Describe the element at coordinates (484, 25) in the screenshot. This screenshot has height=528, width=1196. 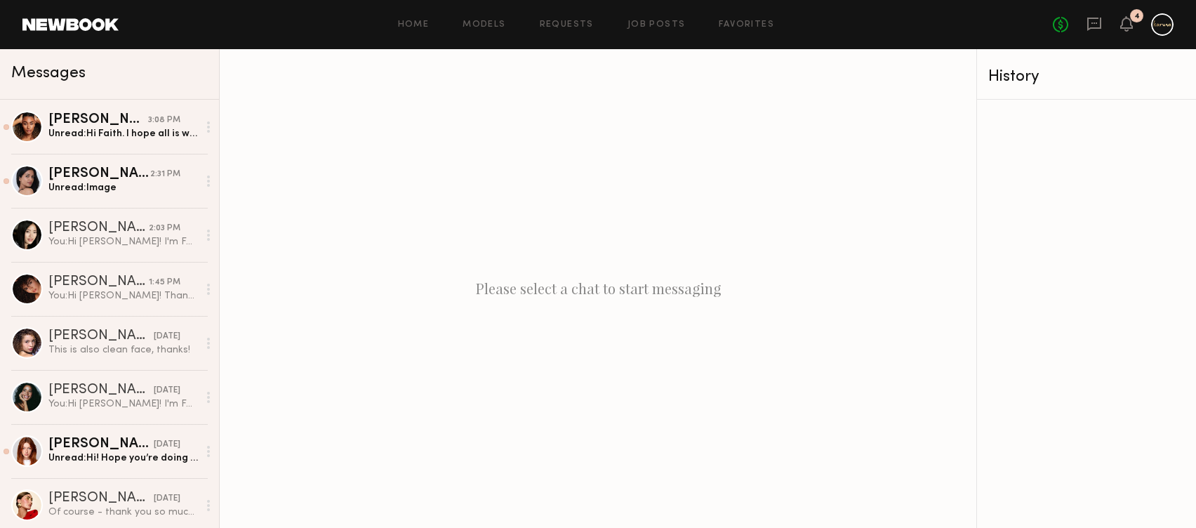
I see `a: Models` at that location.